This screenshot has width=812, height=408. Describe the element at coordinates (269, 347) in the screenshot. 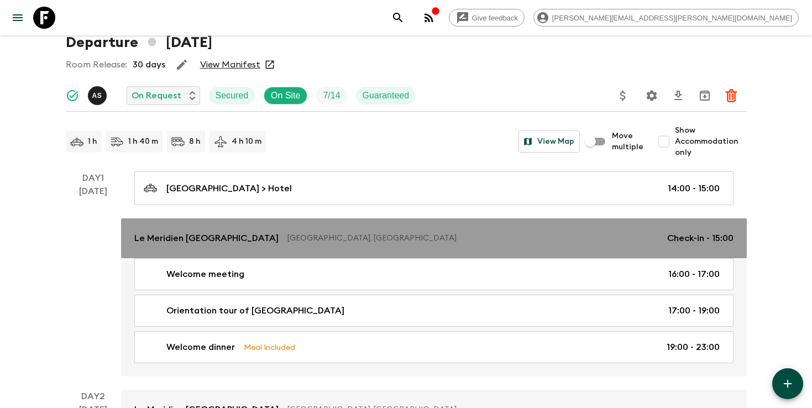

I see `p: Meal Included` at that location.